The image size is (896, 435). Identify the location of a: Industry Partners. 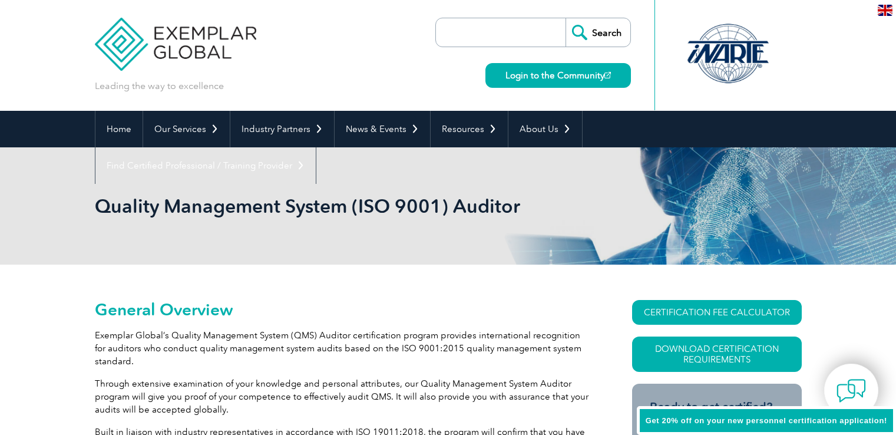
(282, 129).